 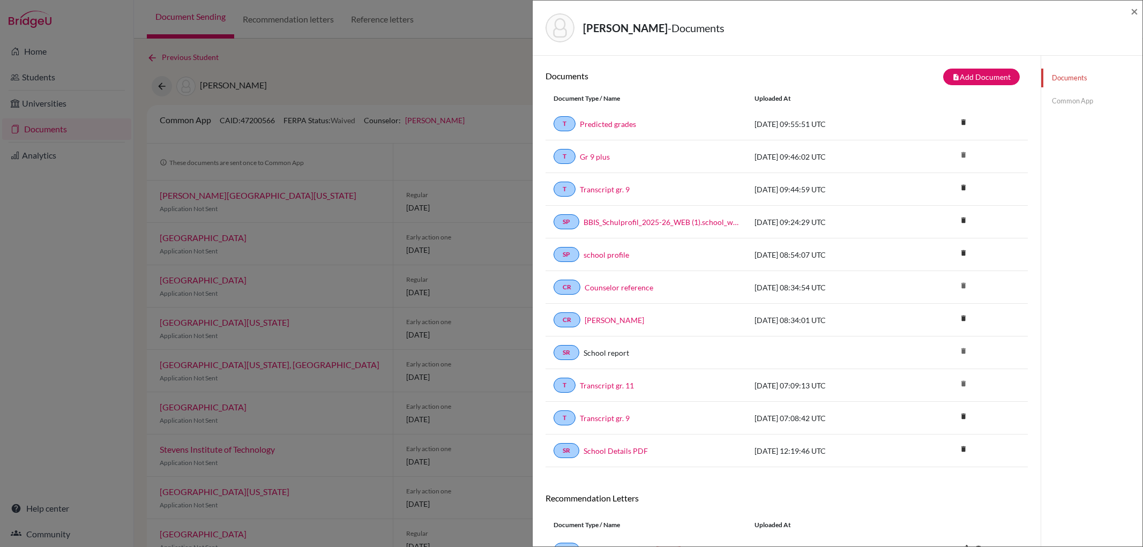 I want to click on a: Predicted grades, so click(x=608, y=124).